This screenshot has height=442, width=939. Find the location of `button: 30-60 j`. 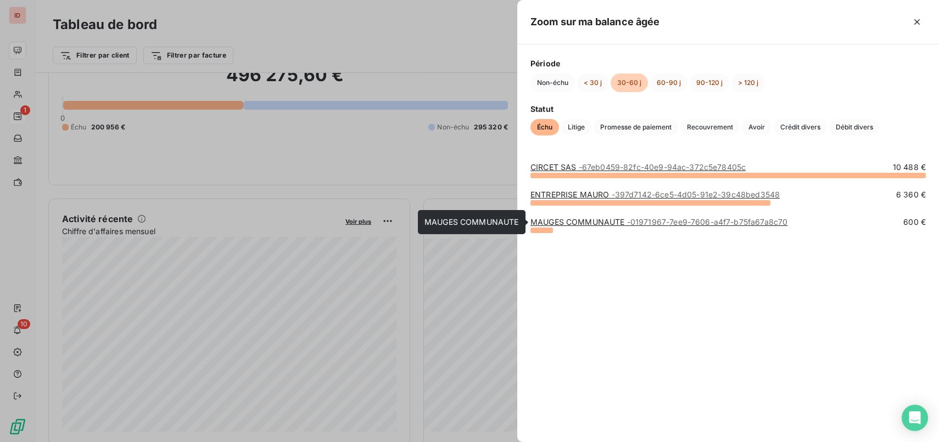

button: 30-60 j is located at coordinates (629, 83).